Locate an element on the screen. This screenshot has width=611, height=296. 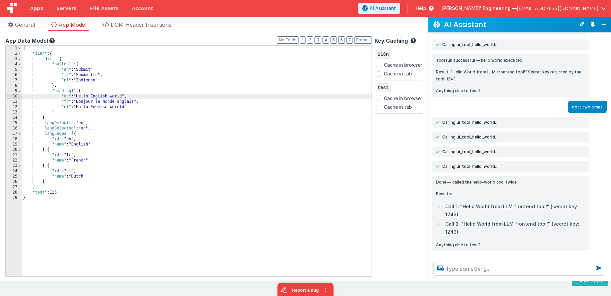
div: 7 is located at coordinates (14, 80).